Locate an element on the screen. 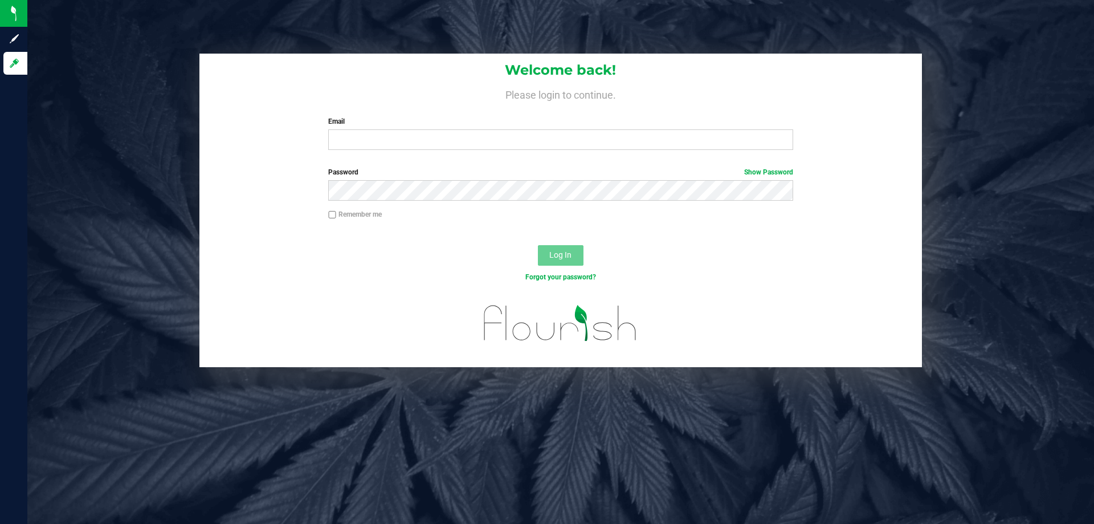 The width and height of the screenshot is (1094, 524). a: Show Password is located at coordinates (769, 172).